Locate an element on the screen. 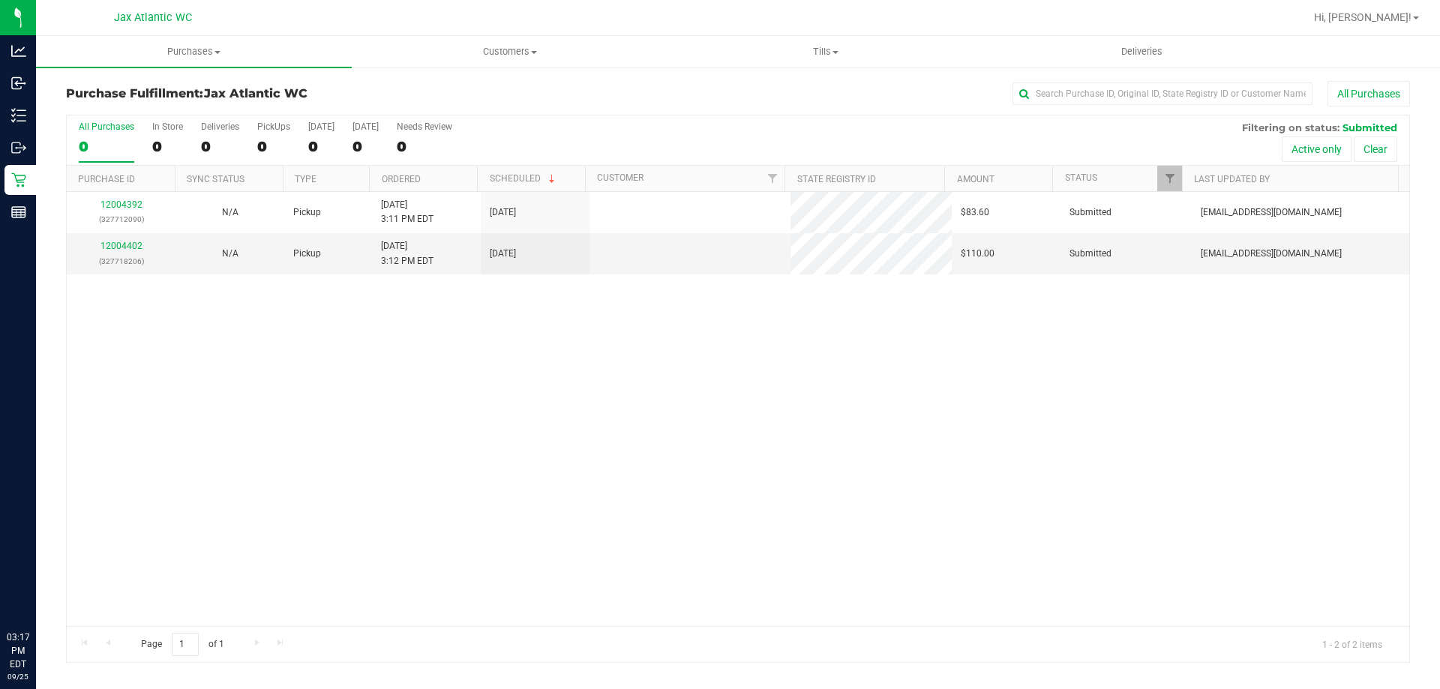 Image resolution: width=1440 pixels, height=689 pixels. span: 1 - 2 of 2 items is located at coordinates (1353, 644).